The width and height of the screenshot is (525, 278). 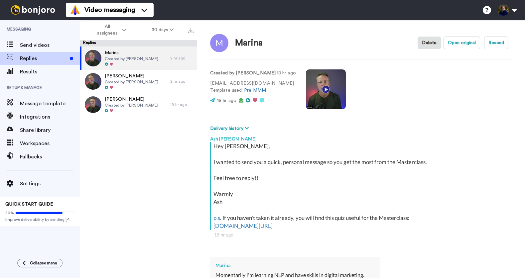 What do you see at coordinates (10, 213) in the screenshot?
I see `span: 80%` at bounding box center [10, 213].